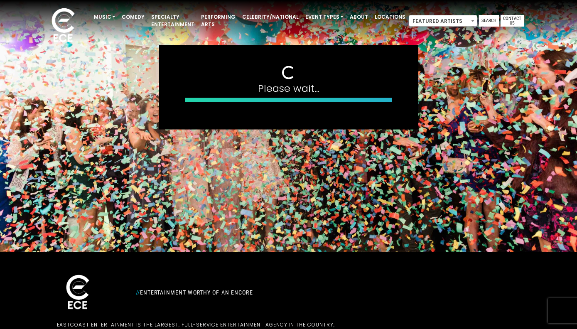 Image resolution: width=577 pixels, height=329 pixels. I want to click on a: Comedy, so click(133, 17).